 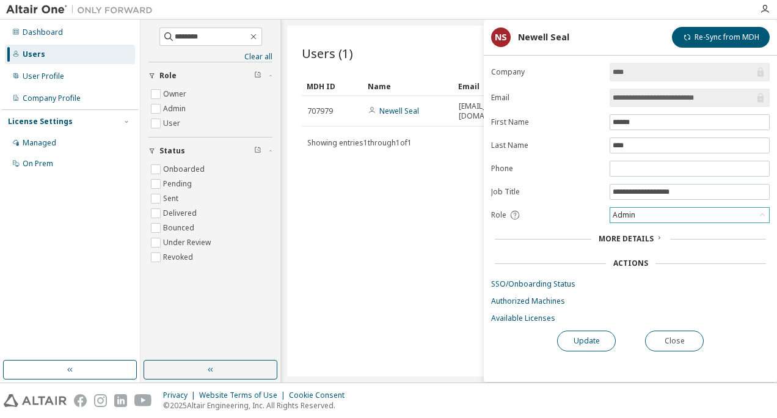 I want to click on button: Update, so click(x=587, y=341).